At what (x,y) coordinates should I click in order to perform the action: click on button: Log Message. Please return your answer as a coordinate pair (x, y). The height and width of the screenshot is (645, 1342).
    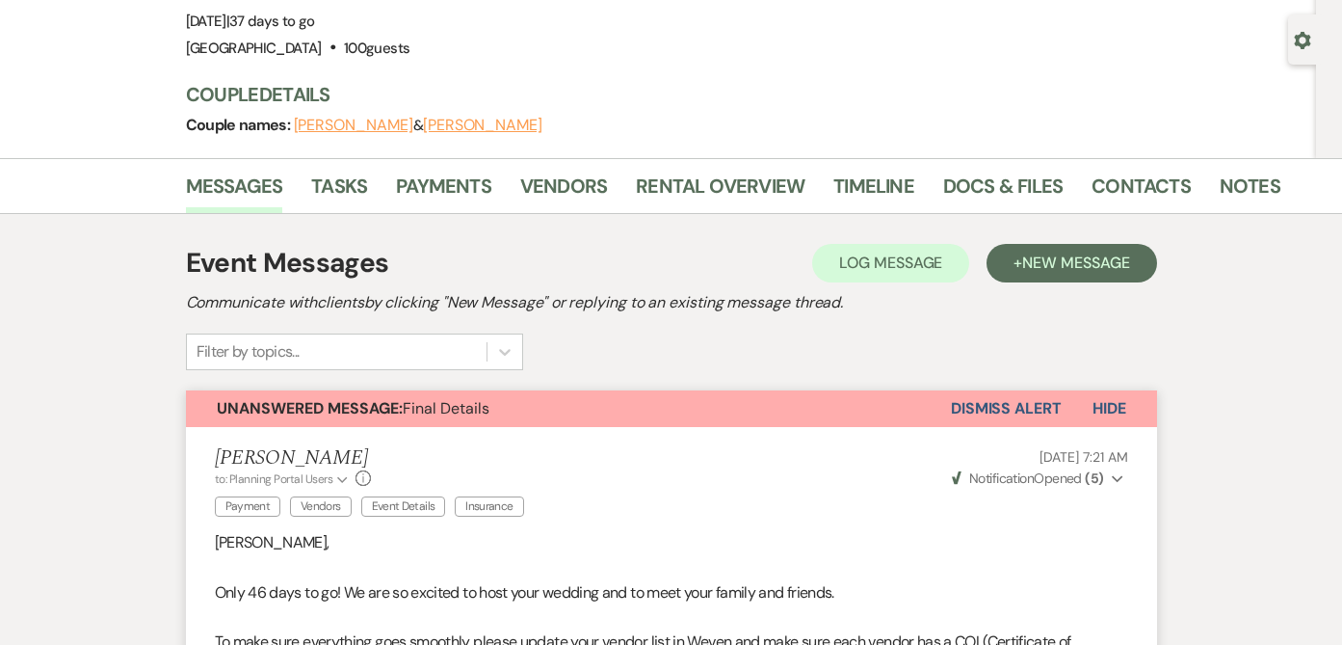
    Looking at the image, I should click on (890, 263).